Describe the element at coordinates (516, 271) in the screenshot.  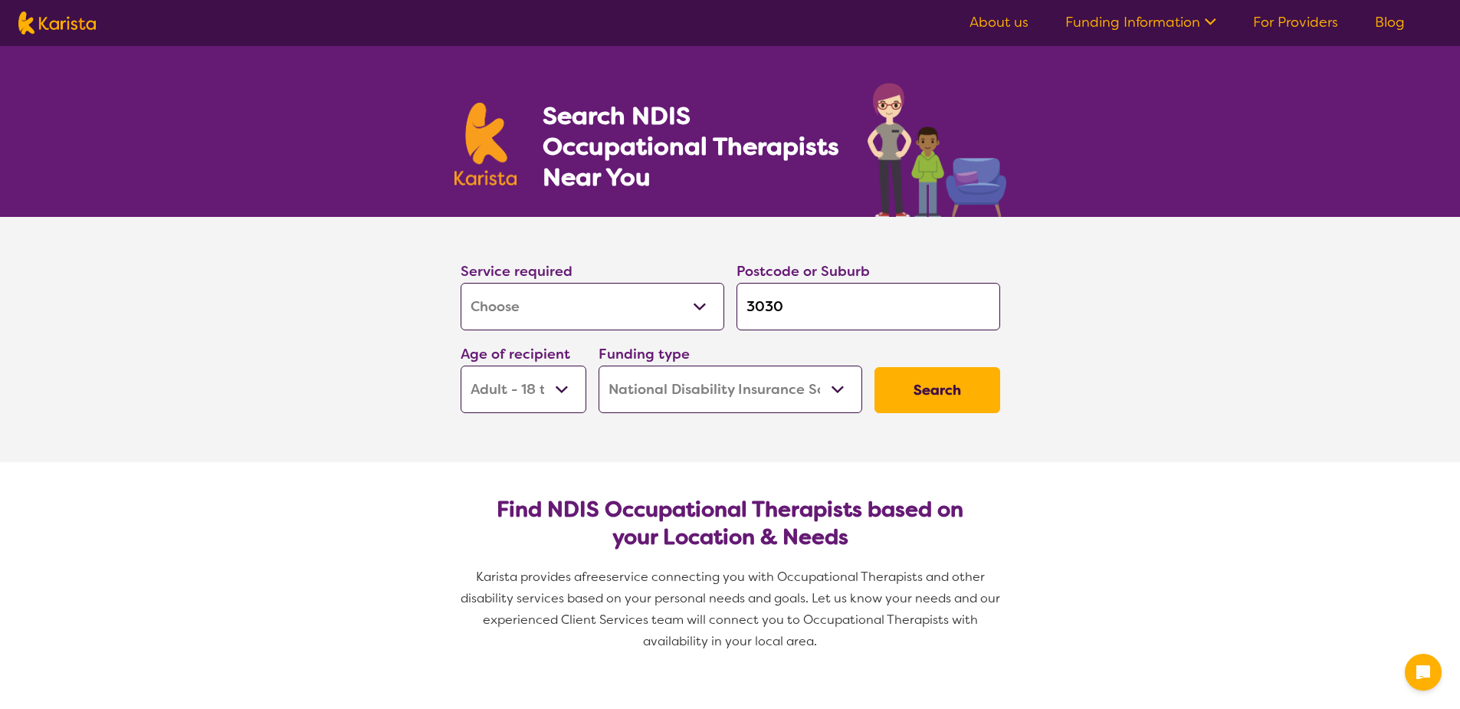
I see `label: Service required` at that location.